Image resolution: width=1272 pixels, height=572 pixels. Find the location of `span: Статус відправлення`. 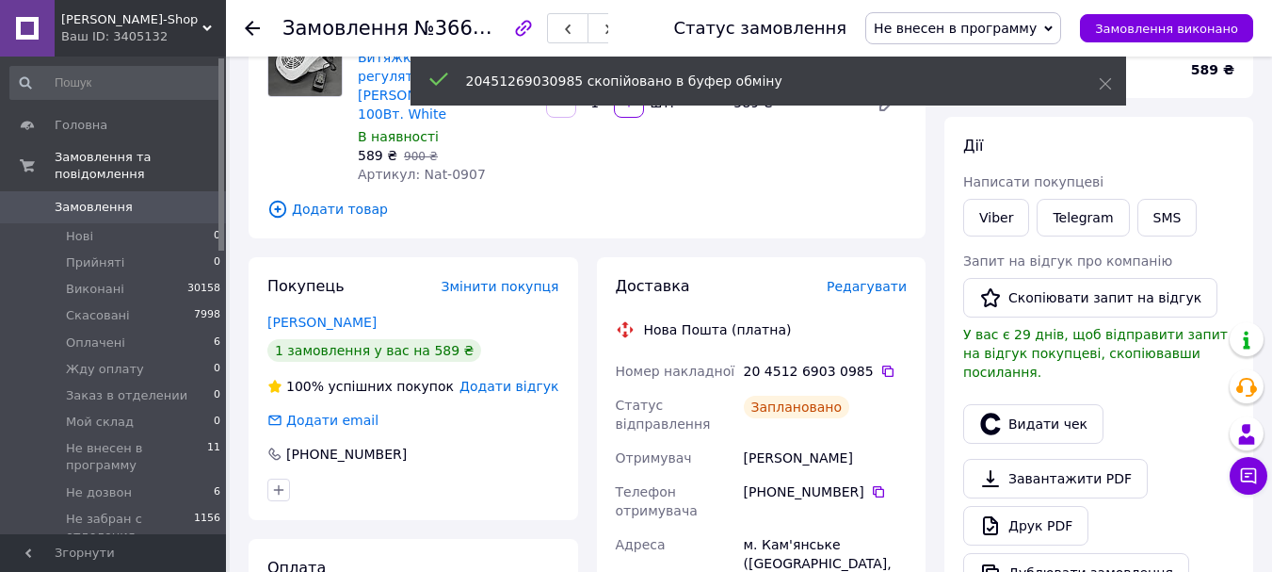

span: Статус відправлення is located at coordinates (663, 414).